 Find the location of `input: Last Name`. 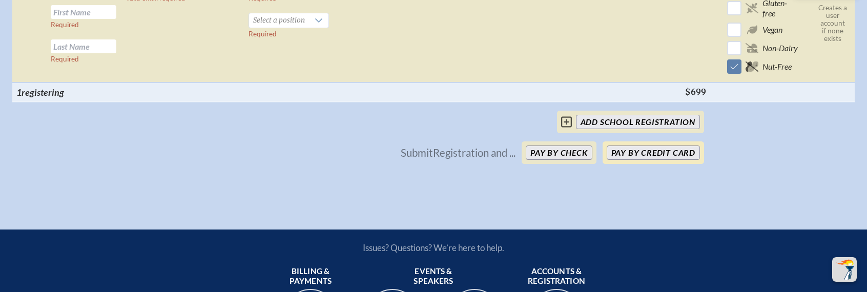

input: Last Name is located at coordinates (83, 46).